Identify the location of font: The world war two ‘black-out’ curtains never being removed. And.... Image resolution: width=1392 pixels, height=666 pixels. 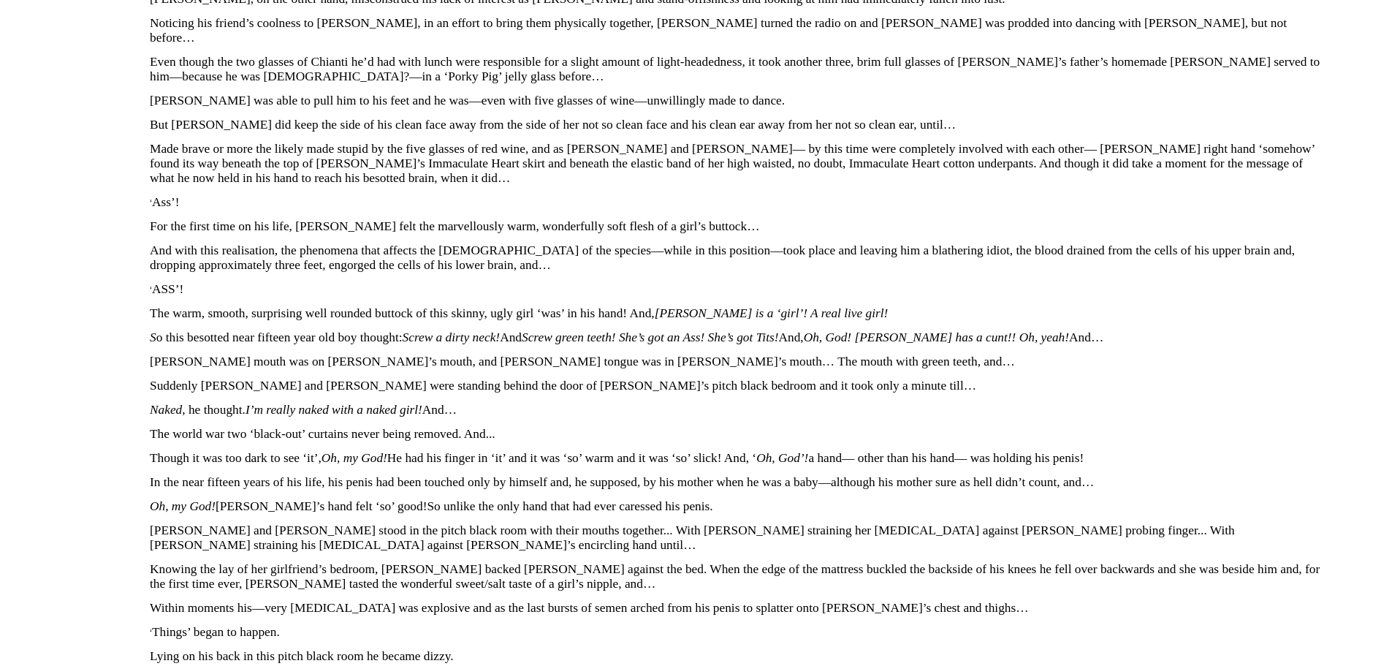
(322, 433).